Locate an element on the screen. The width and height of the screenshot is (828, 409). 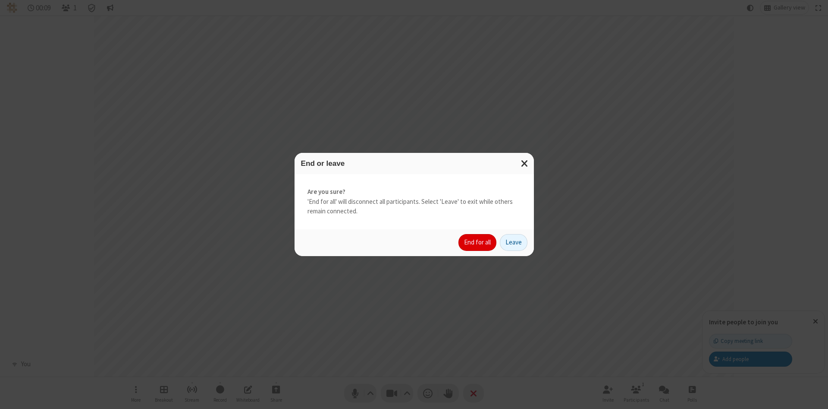
button: Close modal is located at coordinates (525, 163).